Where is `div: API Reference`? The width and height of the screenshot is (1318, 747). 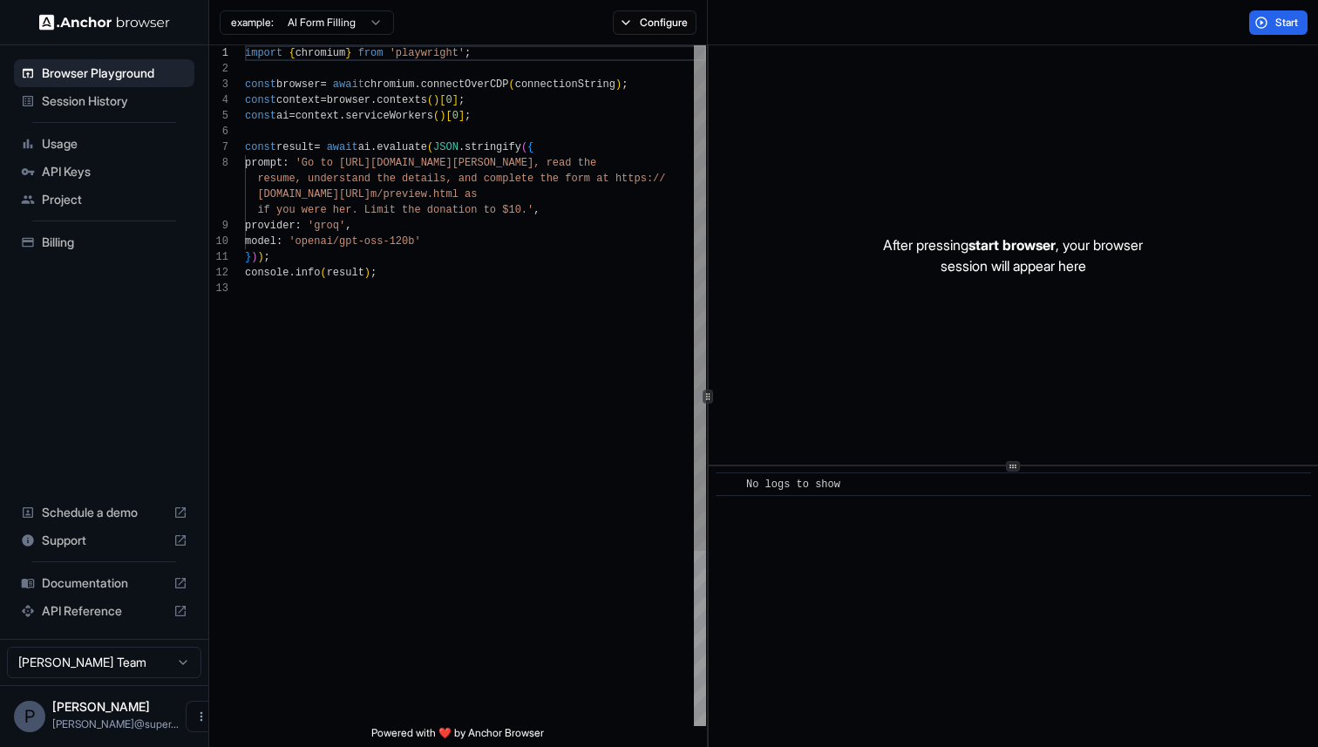 div: API Reference is located at coordinates (104, 611).